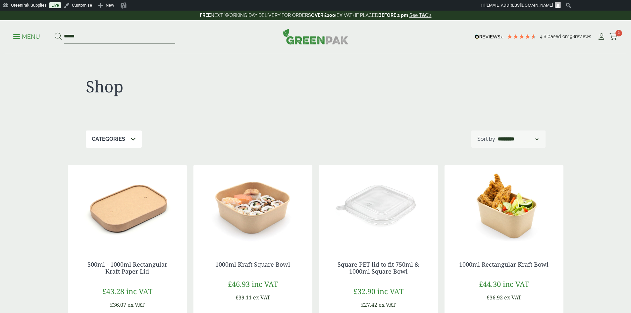  Describe the element at coordinates (364, 291) in the screenshot. I see `span: £32.90` at that location.